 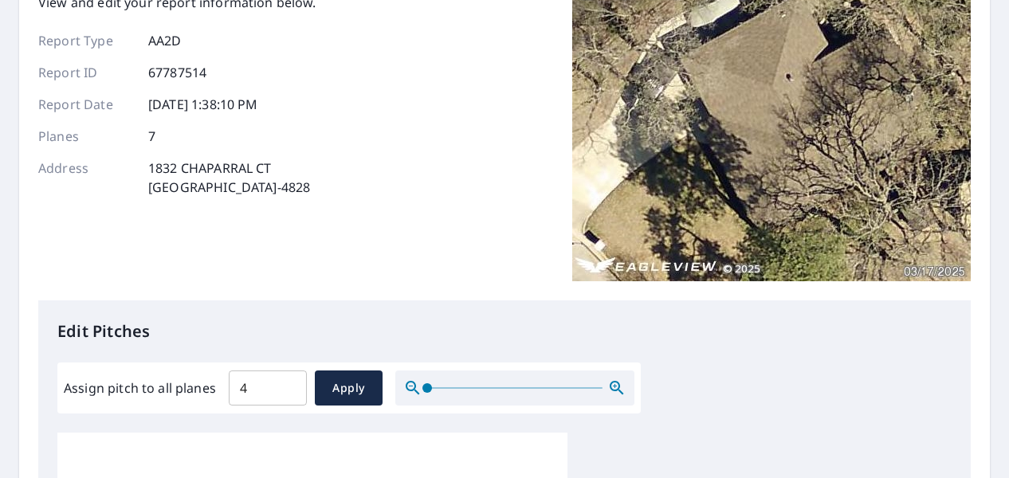 What do you see at coordinates (86, 41) in the screenshot?
I see `p: Report Type` at bounding box center [86, 41].